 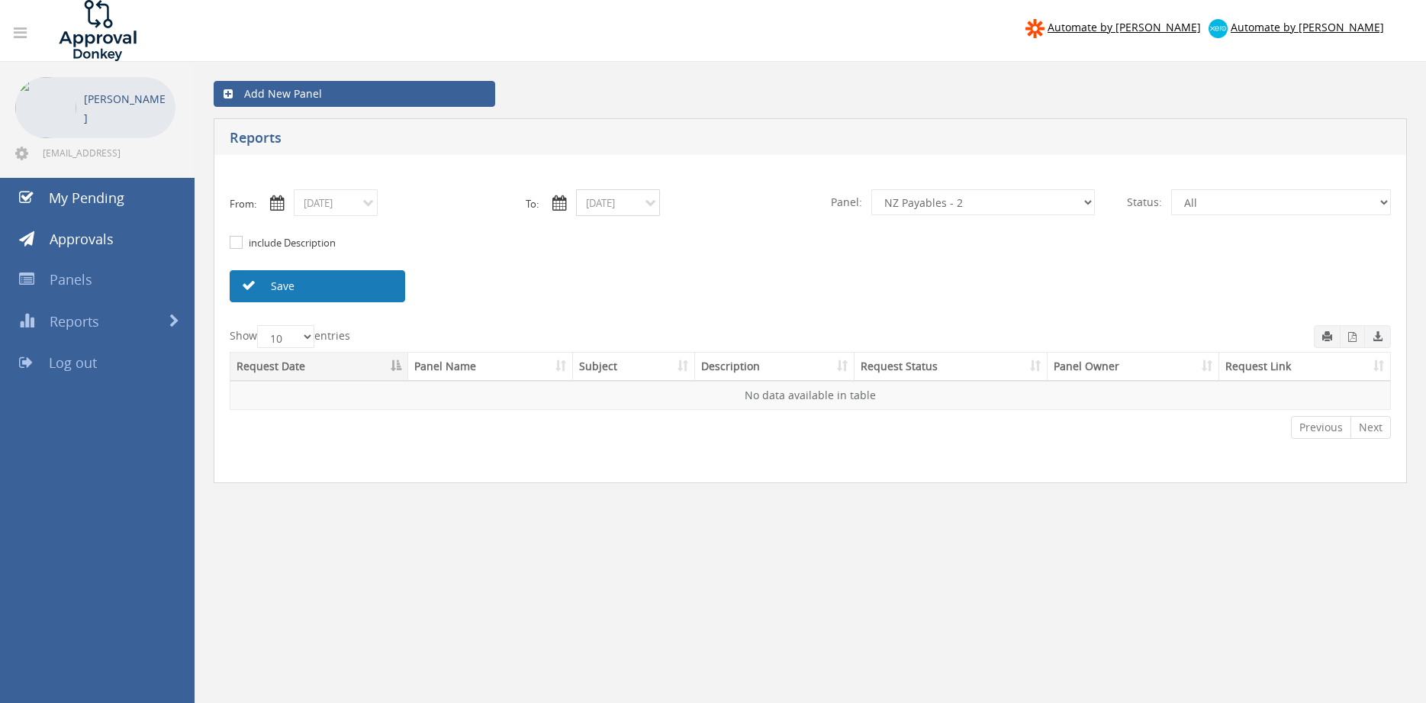 I want to click on a: Previous, so click(x=1321, y=427).